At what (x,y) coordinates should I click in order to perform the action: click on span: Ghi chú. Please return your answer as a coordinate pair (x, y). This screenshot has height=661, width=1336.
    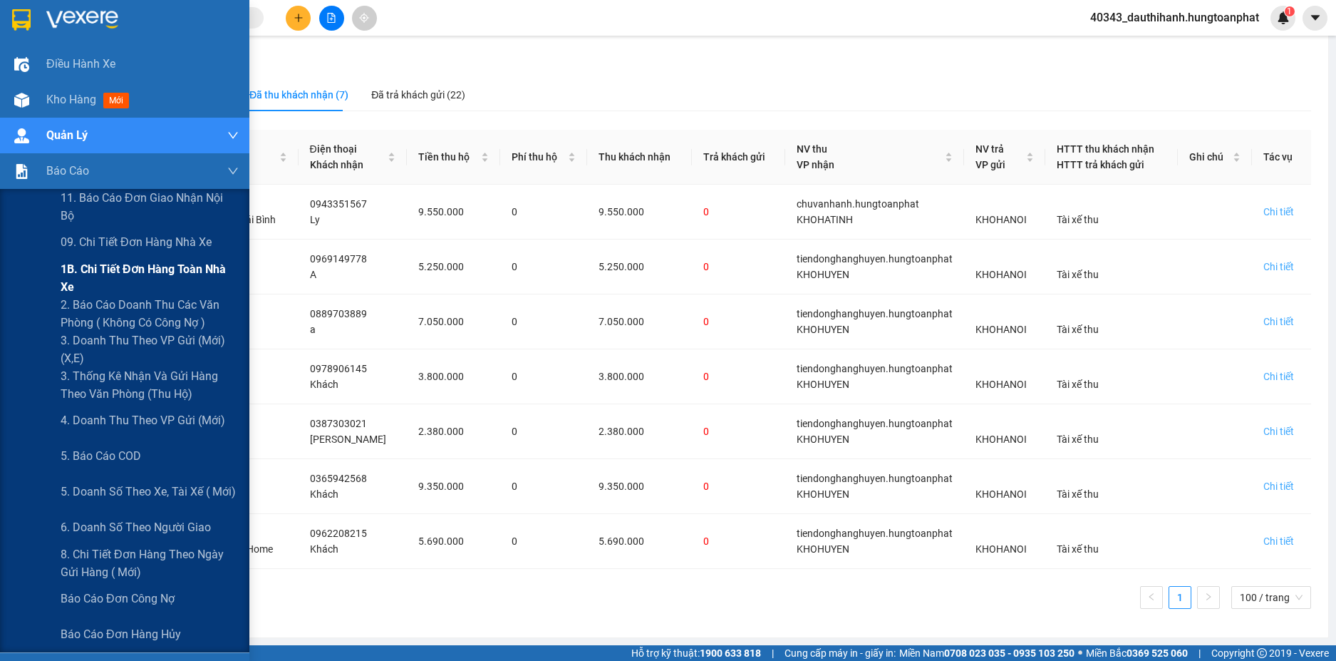
    Looking at the image, I should click on (1210, 157).